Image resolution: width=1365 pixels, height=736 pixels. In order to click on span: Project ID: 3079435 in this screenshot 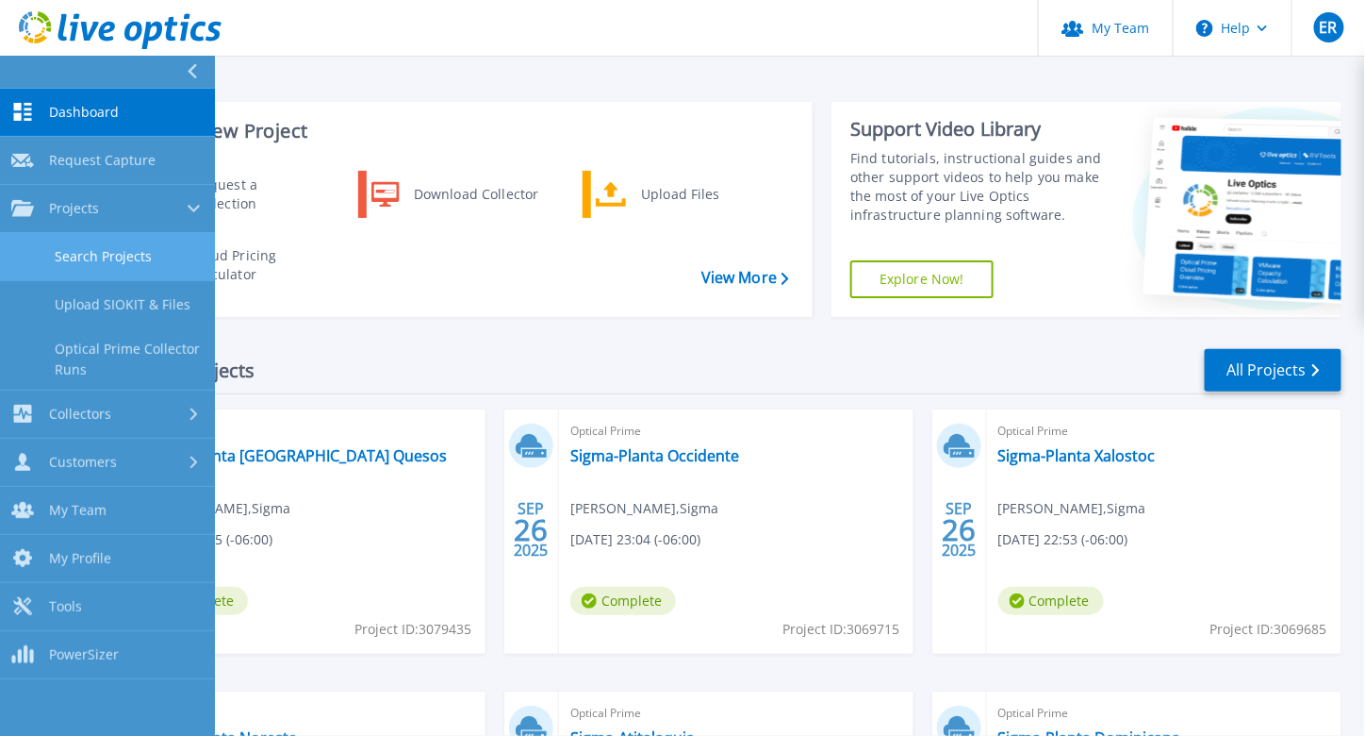, I will do `click(413, 629)`.